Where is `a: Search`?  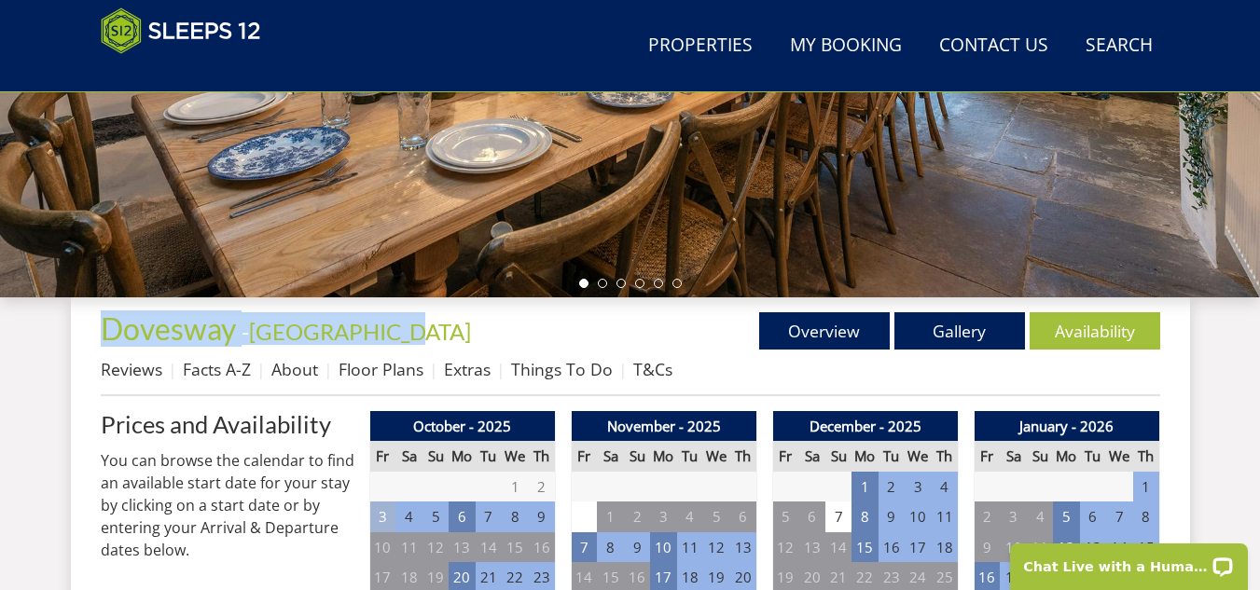
a: Search is located at coordinates (1119, 46).